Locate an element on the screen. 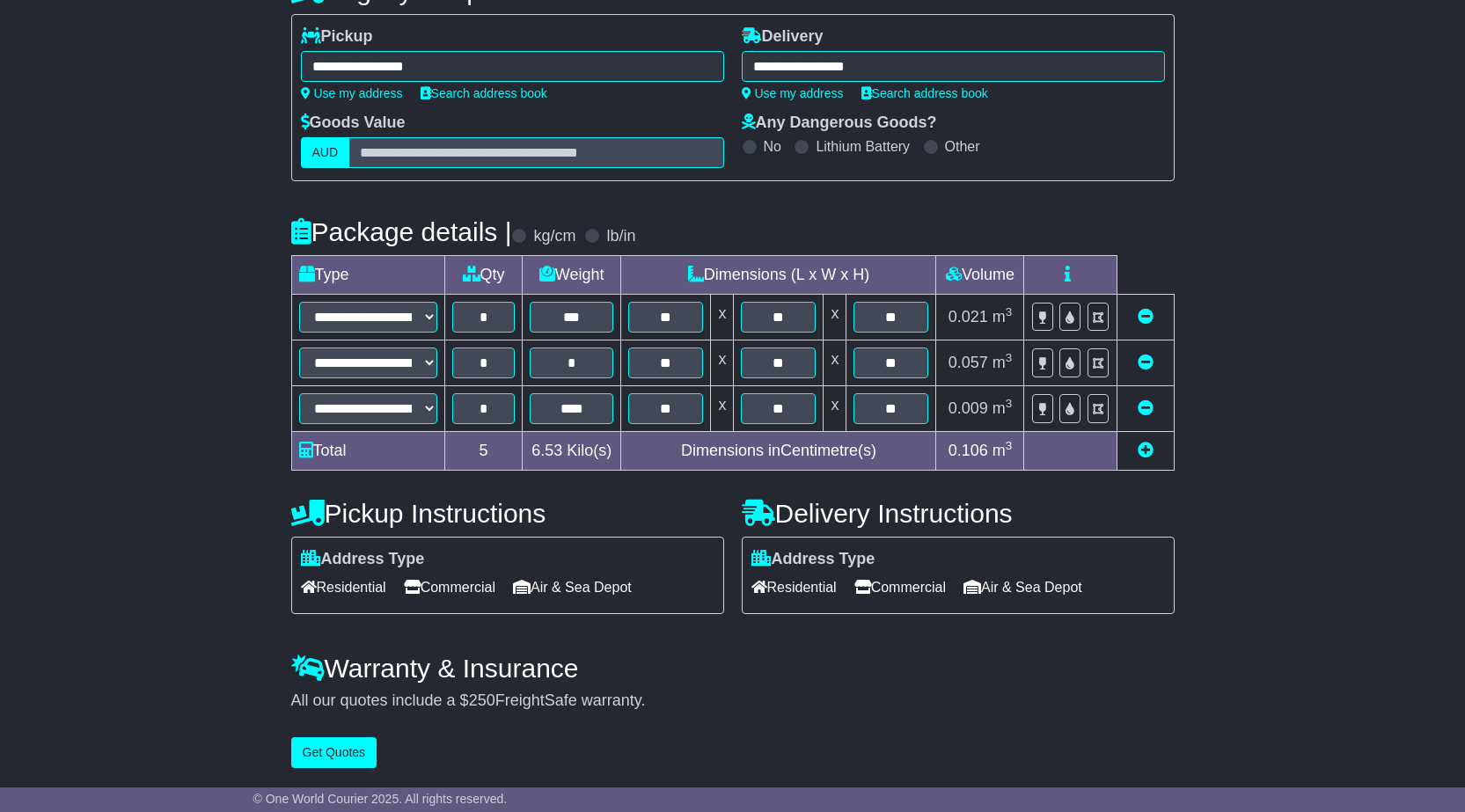 The height and width of the screenshot is (812, 1465). span: 0.057 is located at coordinates (968, 363).